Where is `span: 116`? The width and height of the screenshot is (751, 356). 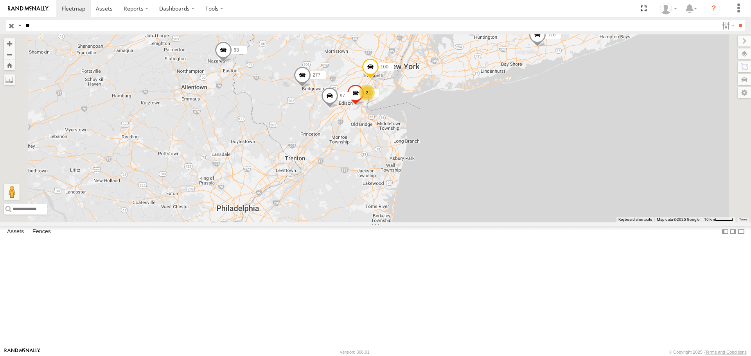 span: 116 is located at coordinates (551, 35).